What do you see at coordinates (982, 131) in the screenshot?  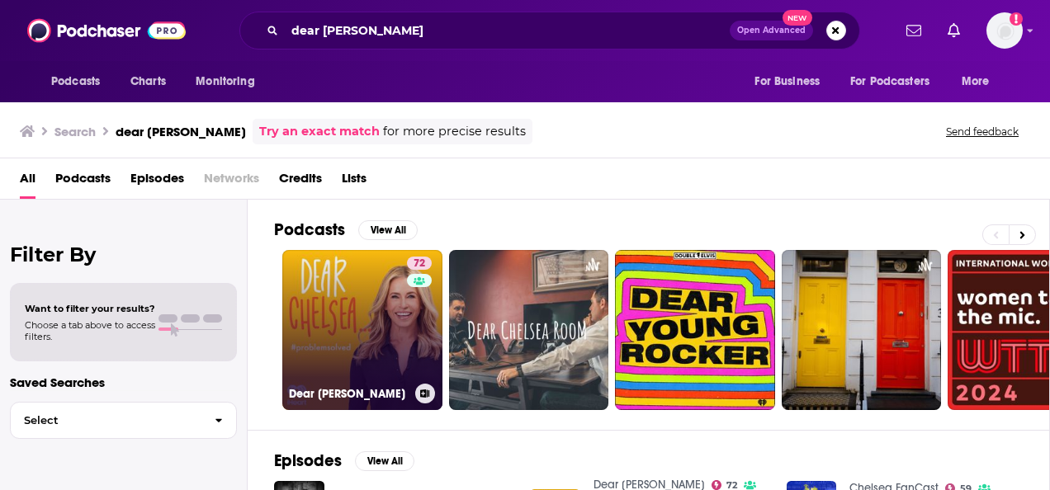 I see `button: Send feedback` at bounding box center [982, 131].